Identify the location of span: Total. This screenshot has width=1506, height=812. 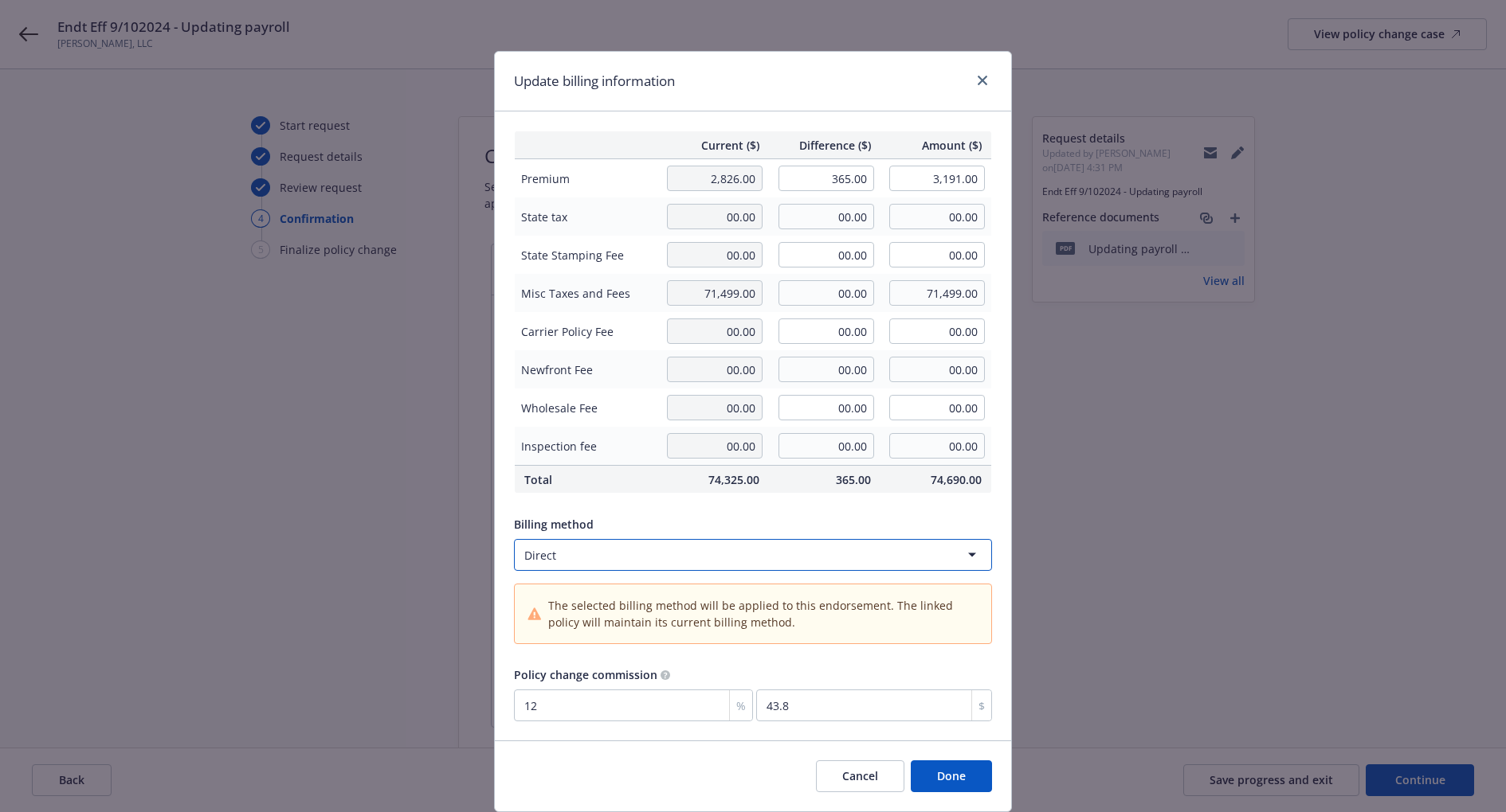
(585, 480).